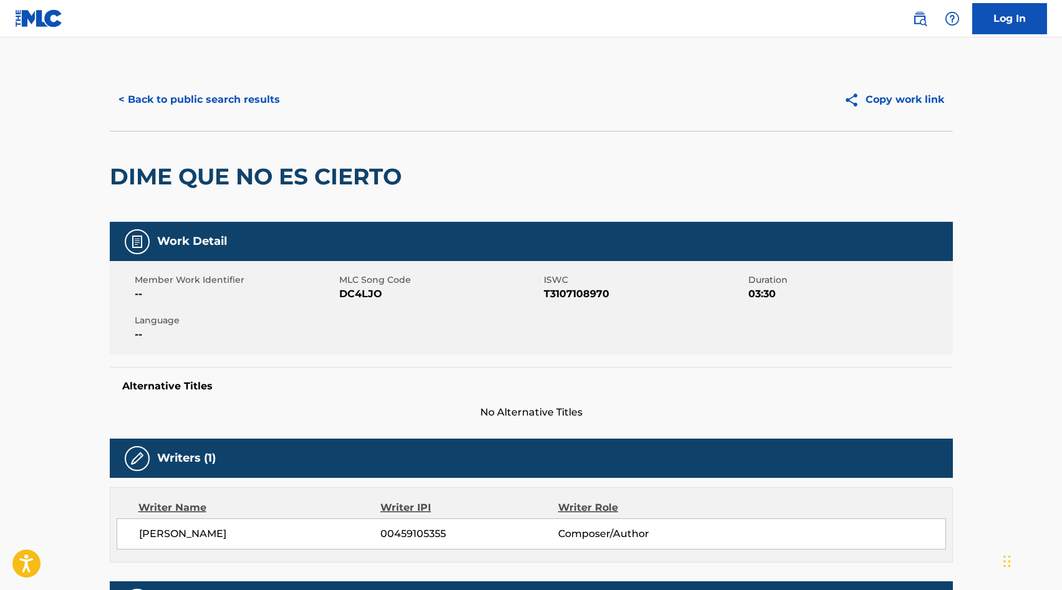  Describe the element at coordinates (192, 241) in the screenshot. I see `h5: Work Detail` at that location.